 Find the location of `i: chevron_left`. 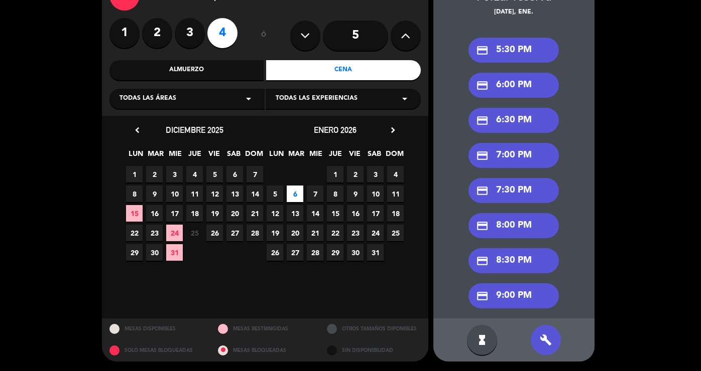

i: chevron_left is located at coordinates (137, 130).